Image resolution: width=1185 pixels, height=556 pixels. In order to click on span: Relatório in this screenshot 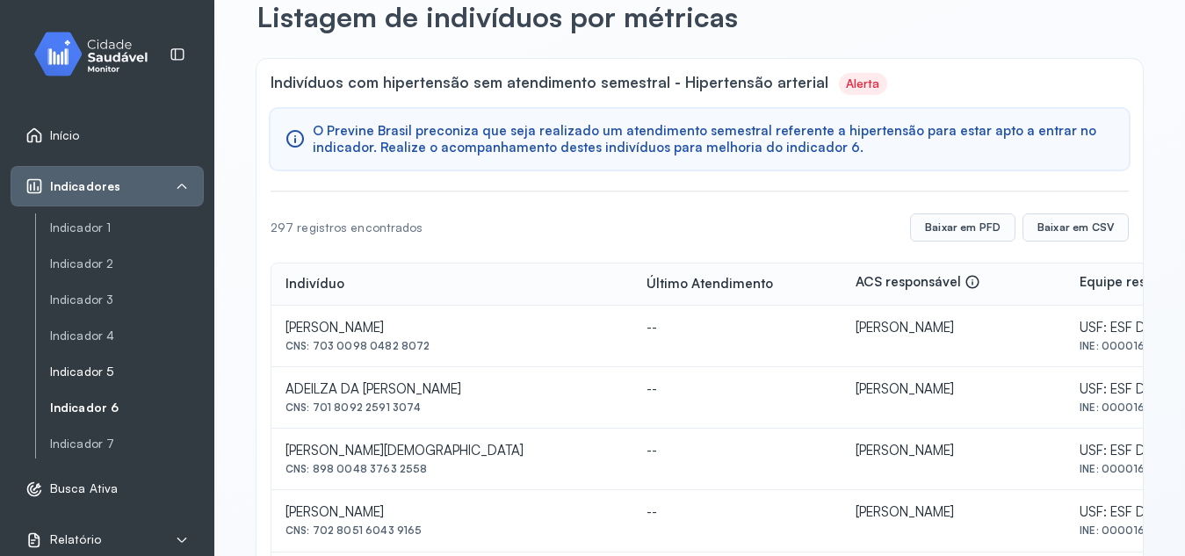, I will do `click(76, 540)`.